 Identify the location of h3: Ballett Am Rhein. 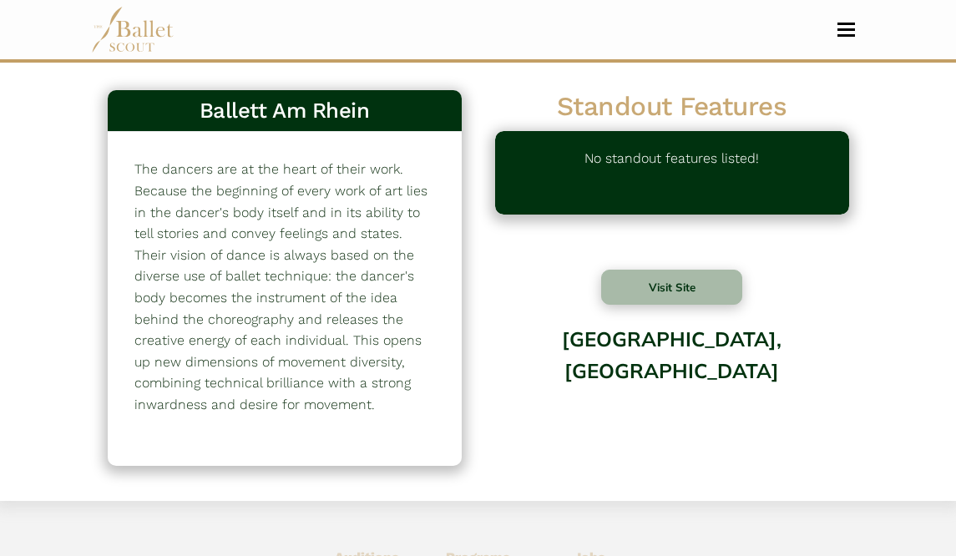
(285, 110).